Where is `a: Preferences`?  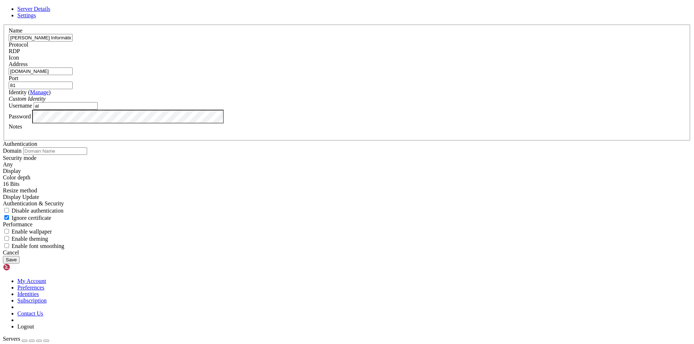
a: Preferences is located at coordinates (31, 288).